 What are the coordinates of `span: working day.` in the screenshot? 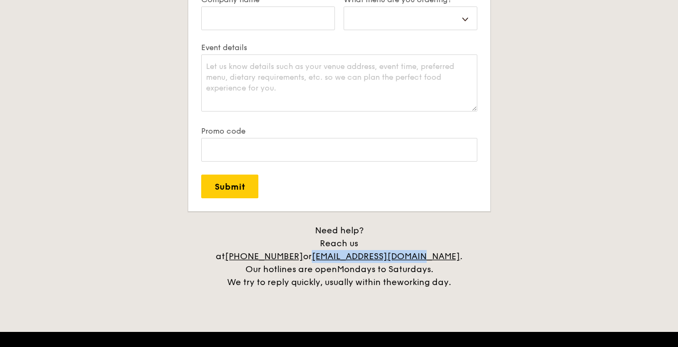 It's located at (424, 282).